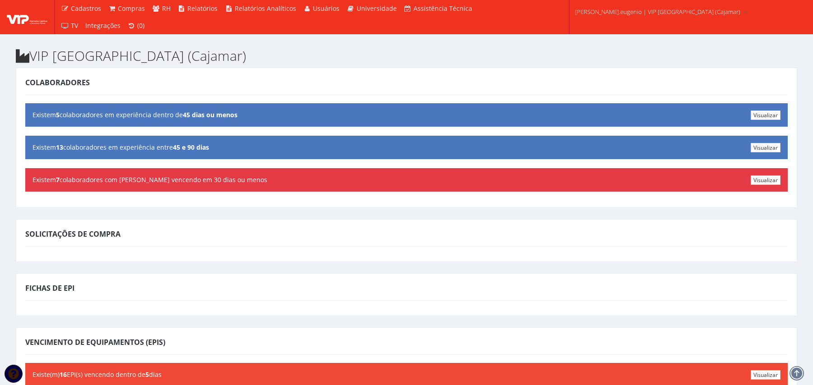 This screenshot has height=385, width=813. I want to click on img: logo, so click(27, 17).